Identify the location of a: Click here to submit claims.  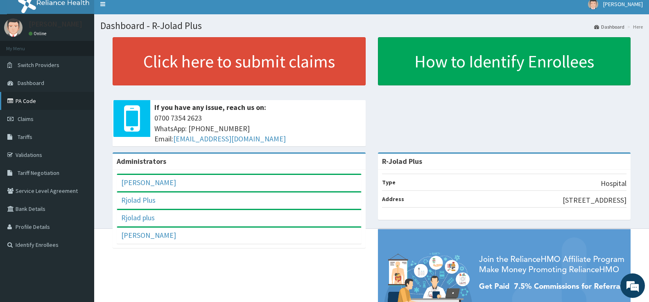
(239, 61).